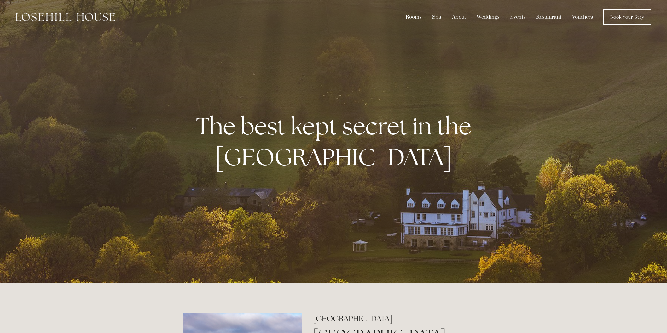  I want to click on a: Vouchers, so click(582, 17).